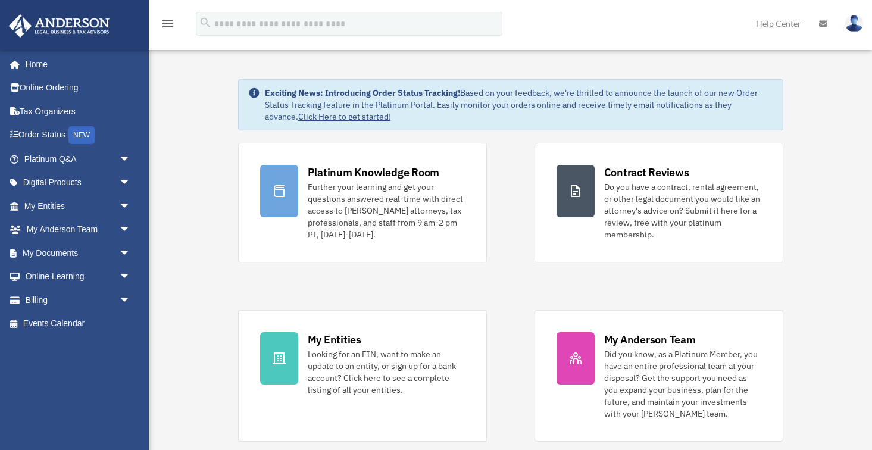 This screenshot has height=450, width=872. Describe the element at coordinates (59, 26) in the screenshot. I see `img: Anderson Advisors Platinum Portal` at that location.